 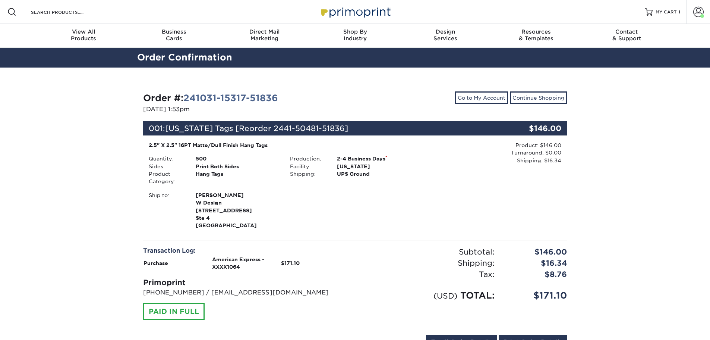 What do you see at coordinates (284, 145) in the screenshot?
I see `div: 2.5" X 2.5" 16PT Matte/Dull Finish Hang Tags` at bounding box center [284, 145].